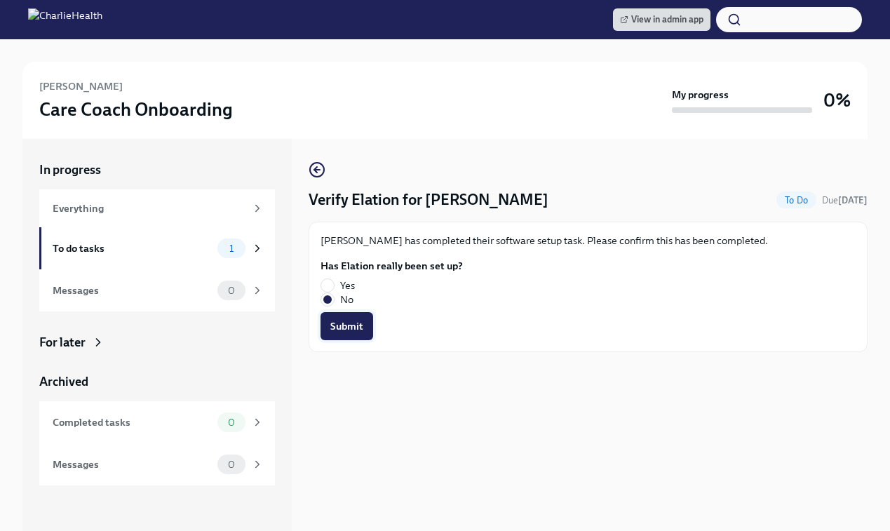 The image size is (890, 531). Describe the element at coordinates (700, 95) in the screenshot. I see `strong: My progress` at that location.